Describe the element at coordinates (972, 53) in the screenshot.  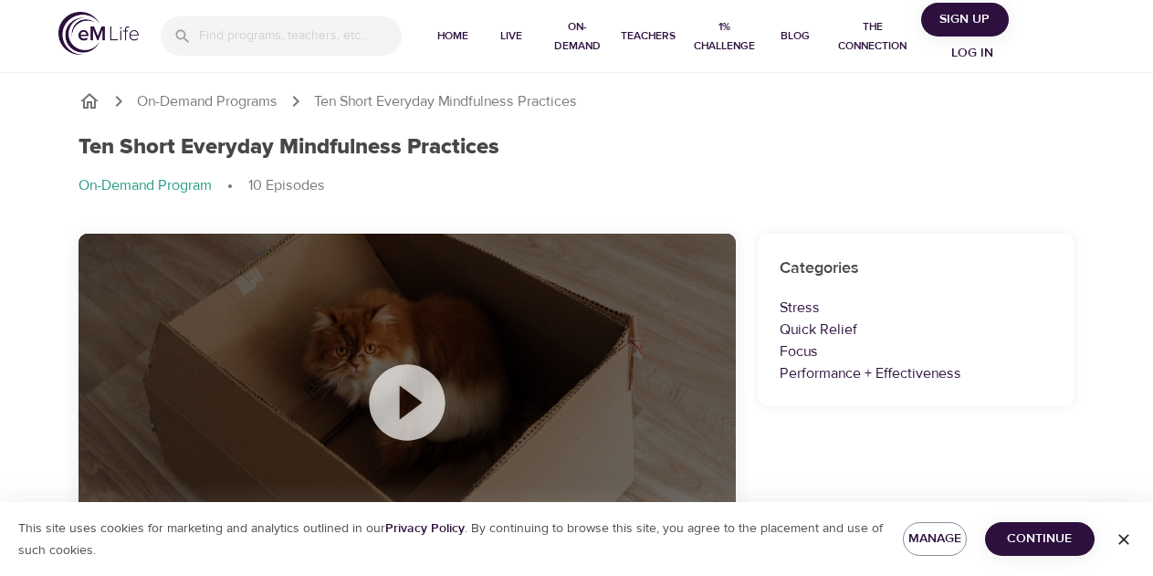
I see `button: Log in` at that location.